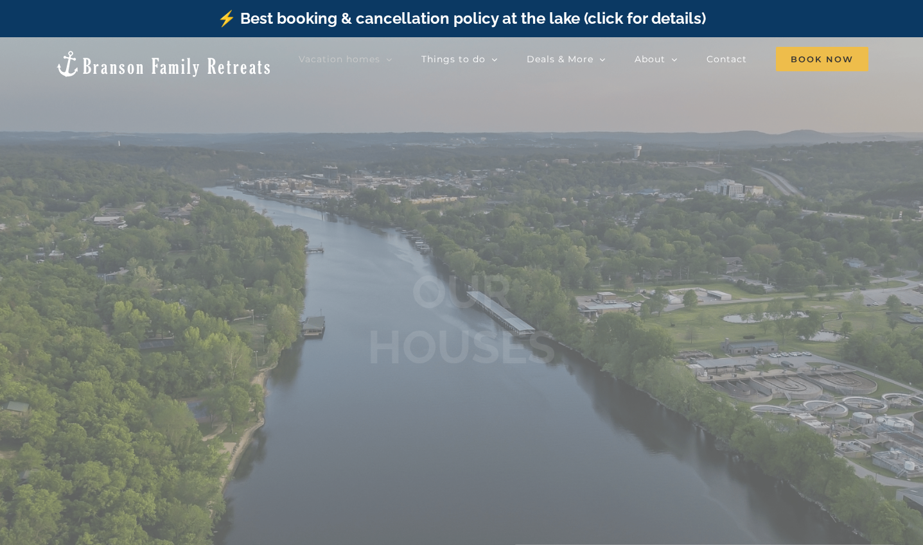  What do you see at coordinates (583, 59) in the screenshot?
I see `nav: Main Menu` at bounding box center [583, 59].